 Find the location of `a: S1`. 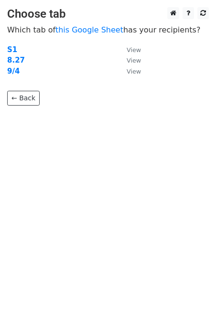

a: S1 is located at coordinates (12, 50).